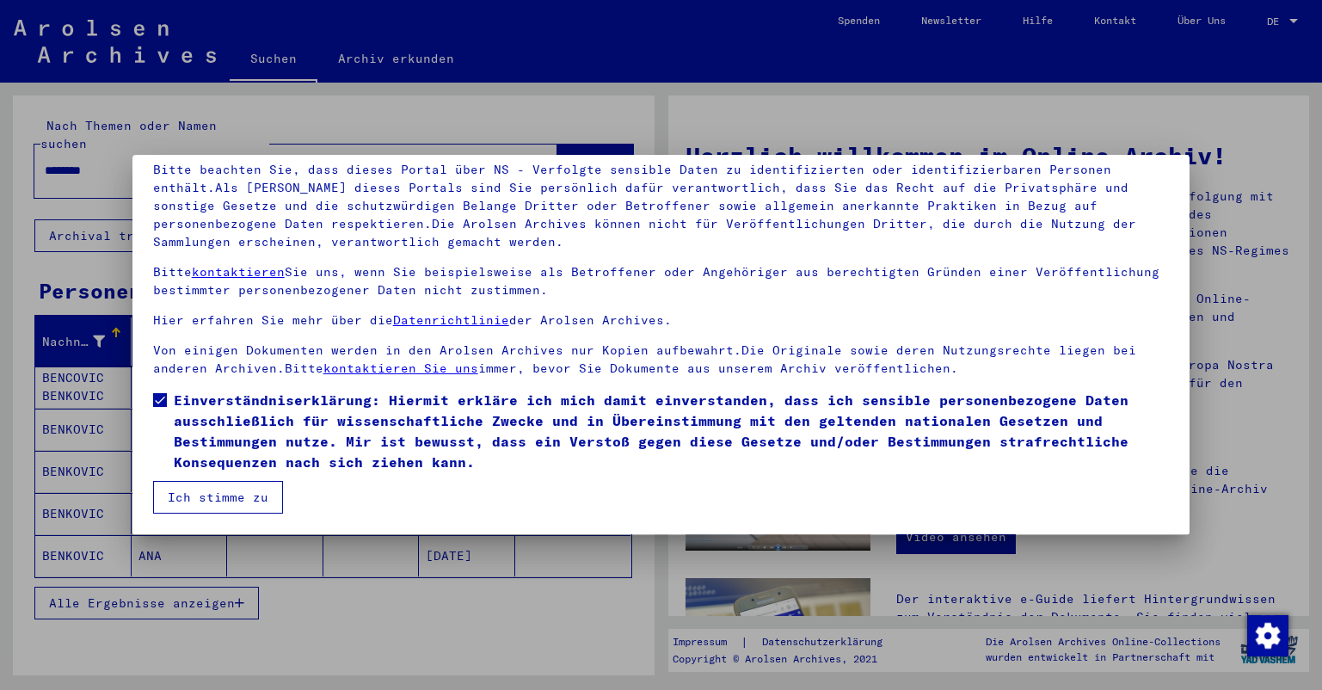  Describe the element at coordinates (218, 497) in the screenshot. I see `button: Ich stimme zu` at that location.